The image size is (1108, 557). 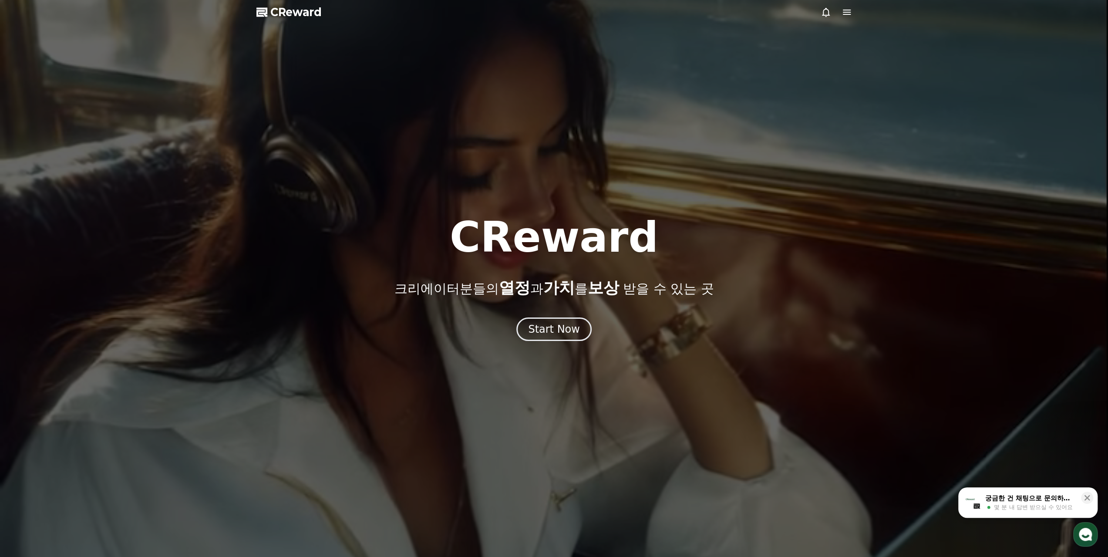 I want to click on span: CReward, so click(x=296, y=12).